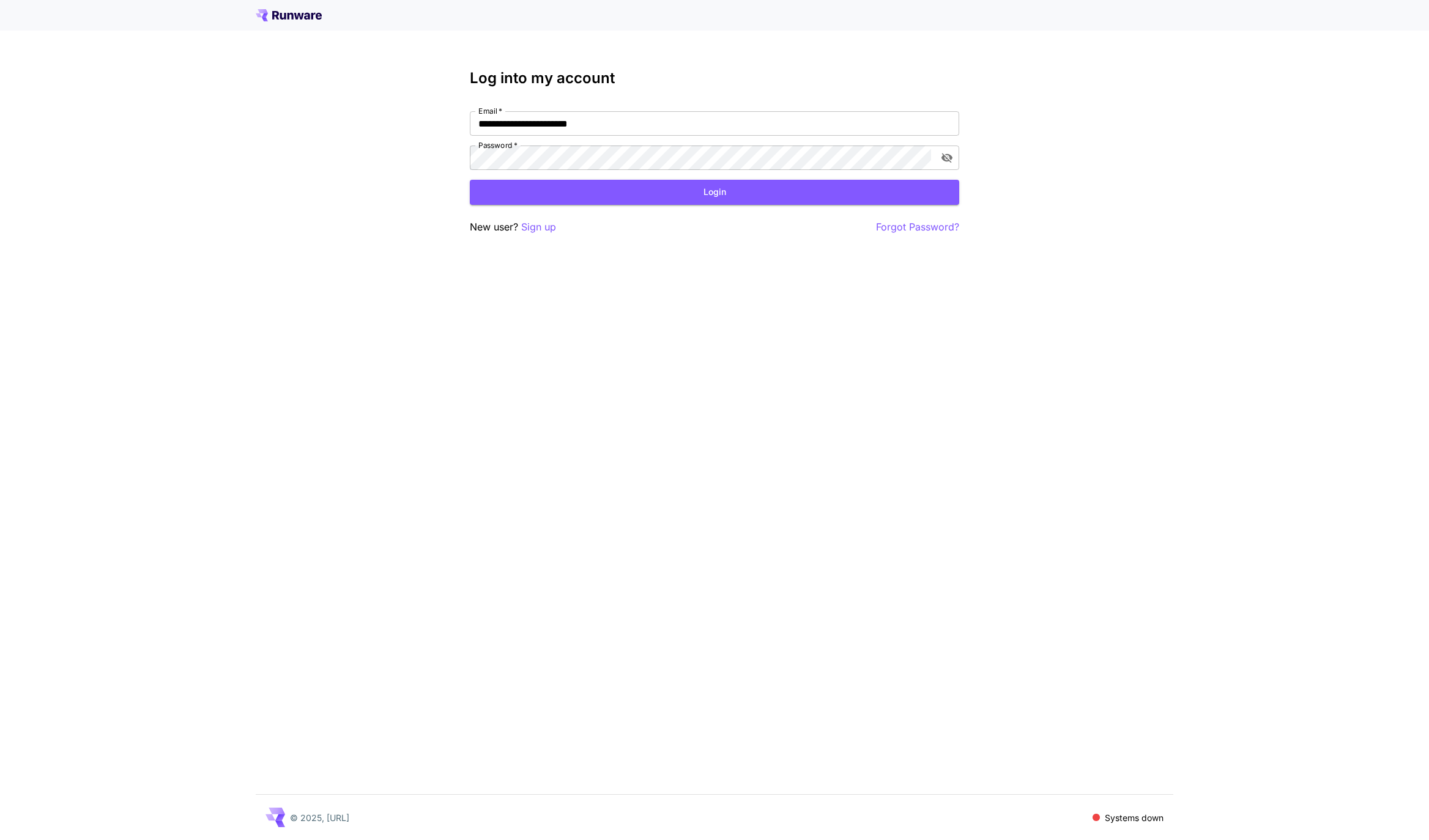 This screenshot has height=840, width=1429. Describe the element at coordinates (917, 227) in the screenshot. I see `button: Forgot Password?` at that location.